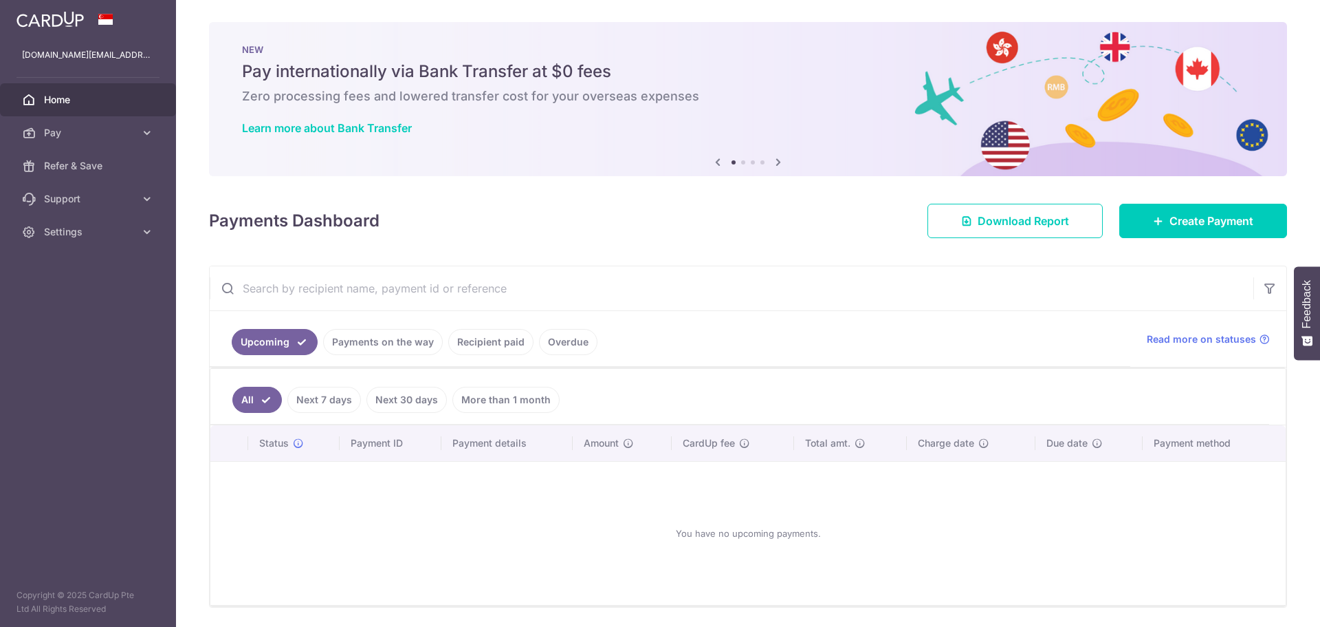  Describe the element at coordinates (327, 128) in the screenshot. I see `a: Learn more about Bank Transfer` at that location.